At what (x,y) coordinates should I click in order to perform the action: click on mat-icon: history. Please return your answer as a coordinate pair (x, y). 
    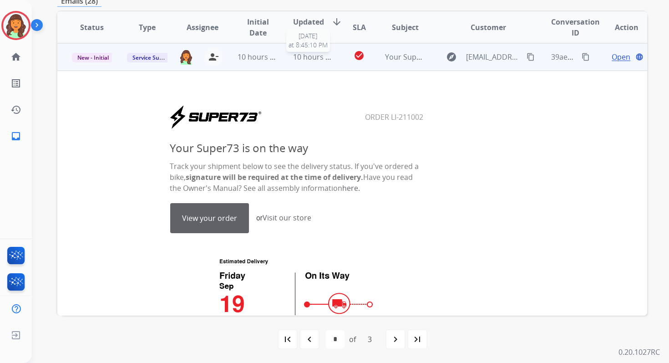
    Looking at the image, I should click on (16, 110).